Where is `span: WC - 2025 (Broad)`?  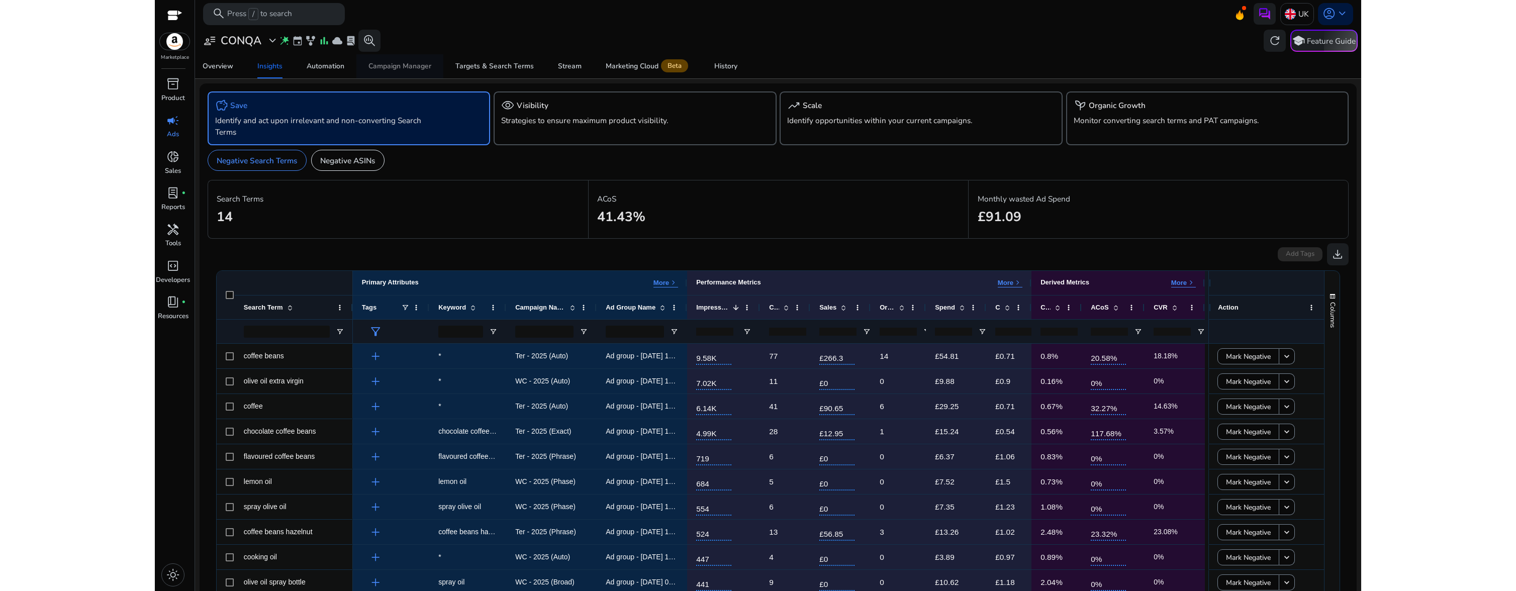
span: WC - 2025 (Broad) is located at coordinates (544, 582).